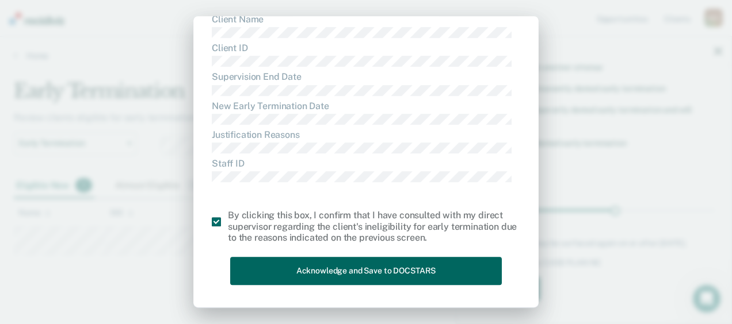 The image size is (732, 324). I want to click on dt: Justification Reasons, so click(366, 135).